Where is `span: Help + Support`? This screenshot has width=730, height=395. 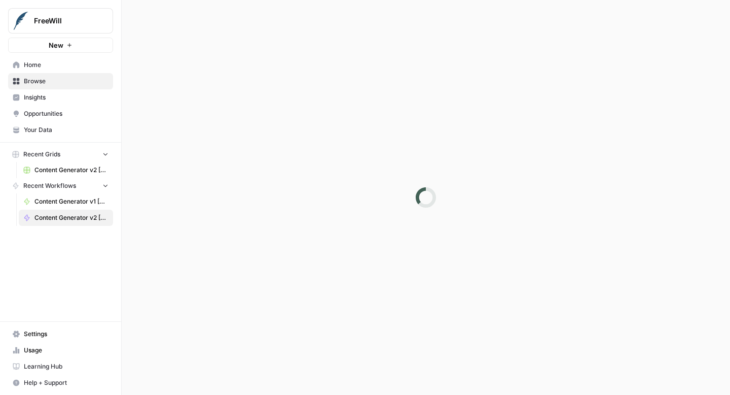 span: Help + Support is located at coordinates (66, 382).